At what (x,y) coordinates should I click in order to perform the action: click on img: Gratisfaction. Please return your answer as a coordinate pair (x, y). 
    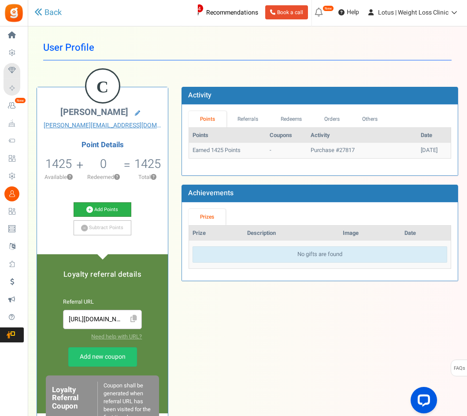
    Looking at the image, I should click on (14, 13).